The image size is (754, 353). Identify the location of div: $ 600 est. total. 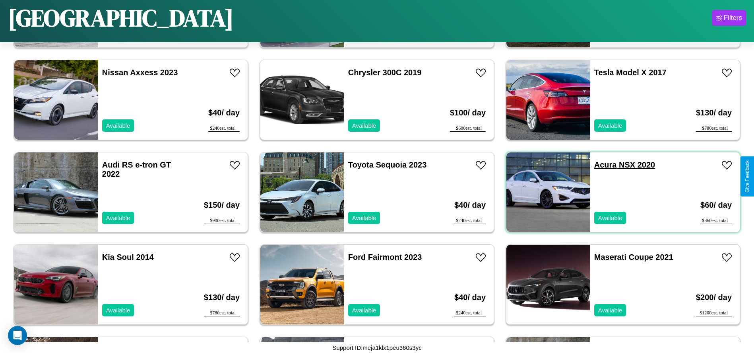
(468, 128).